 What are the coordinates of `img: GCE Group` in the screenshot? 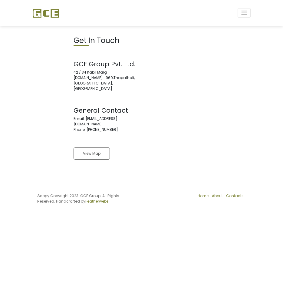 It's located at (46, 13).